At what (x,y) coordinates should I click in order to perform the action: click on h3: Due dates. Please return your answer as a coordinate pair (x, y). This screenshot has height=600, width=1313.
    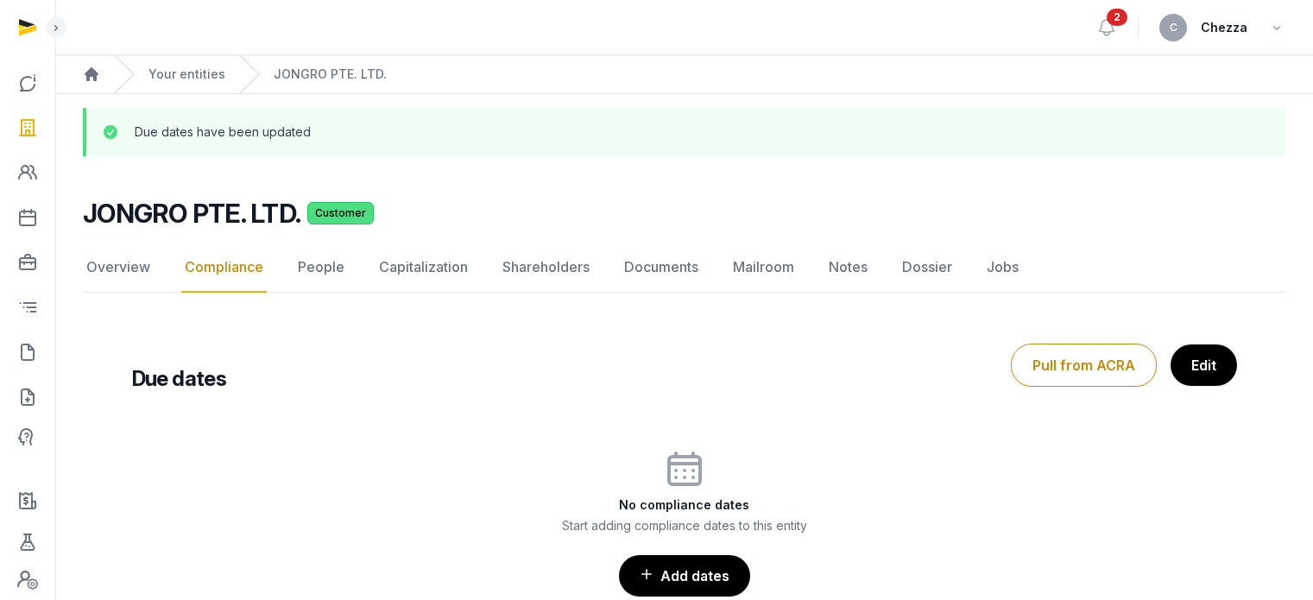
    Looking at the image, I should click on (180, 379).